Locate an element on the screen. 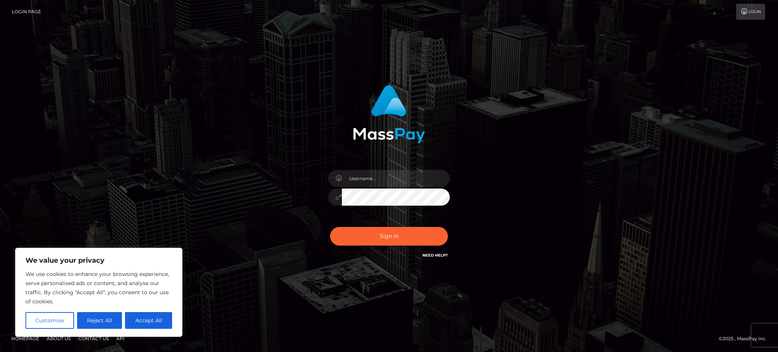  button: Accept All is located at coordinates (149, 320).